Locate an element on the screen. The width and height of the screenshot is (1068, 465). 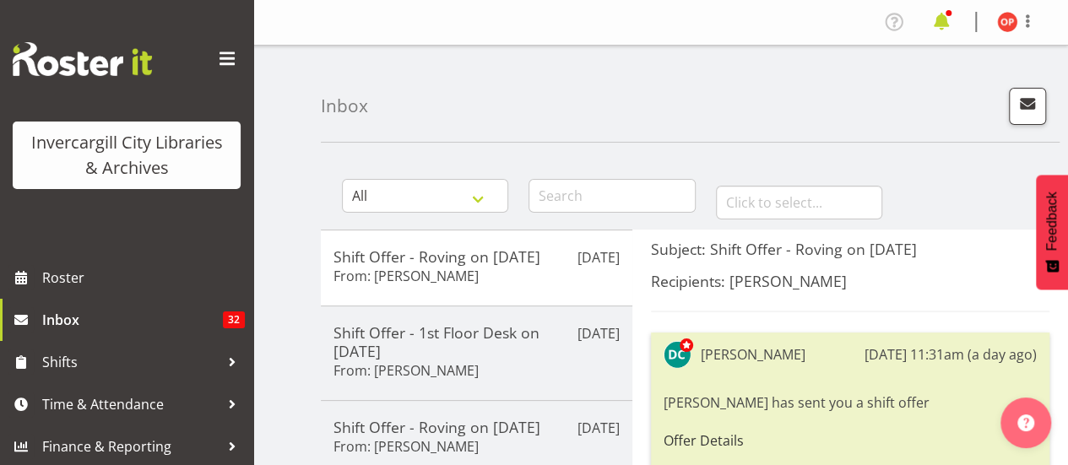
button: Feedback - Show survey is located at coordinates (1052, 232).